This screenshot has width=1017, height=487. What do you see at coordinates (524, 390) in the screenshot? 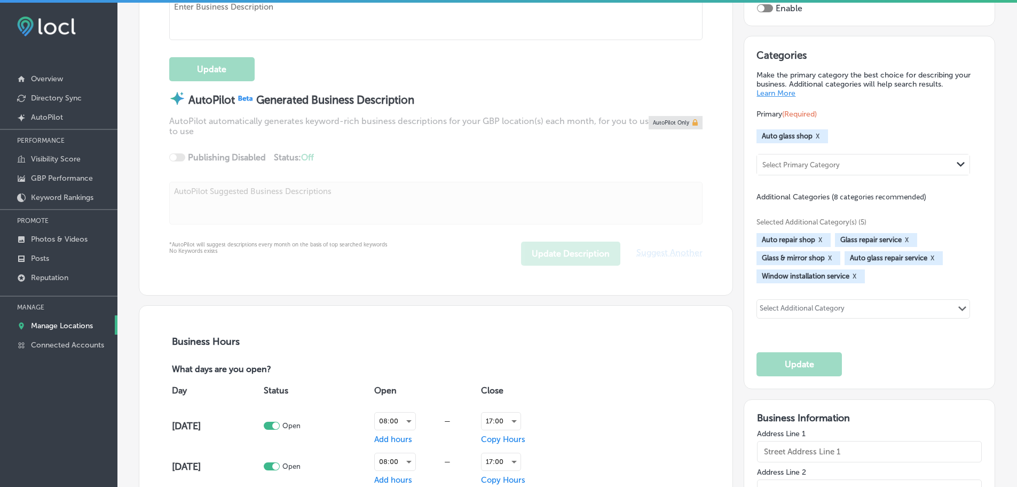
I see `th: Close` at bounding box center [524, 390].